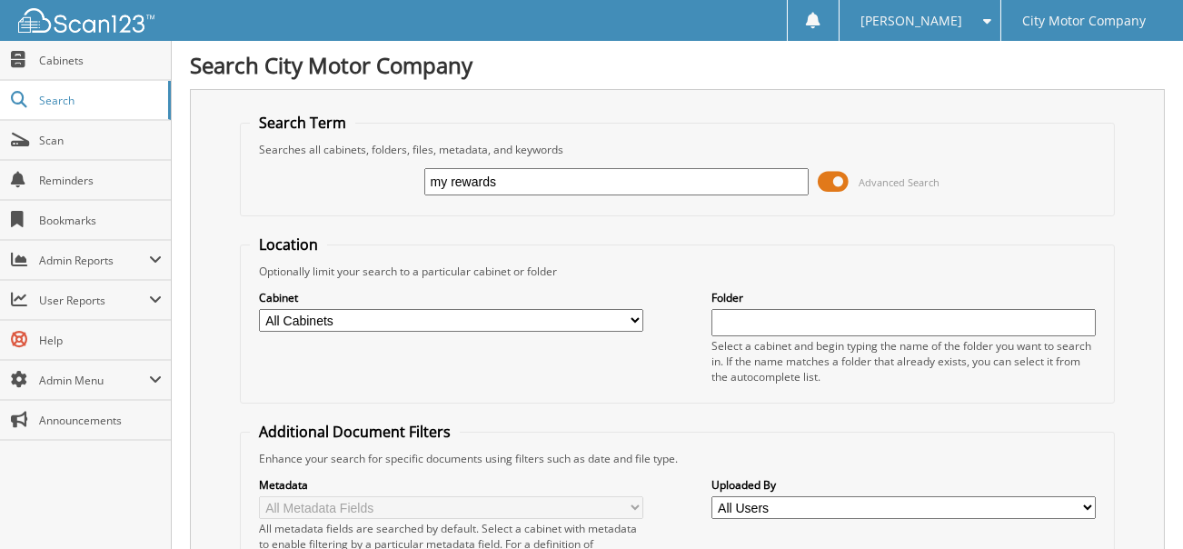 The height and width of the screenshot is (549, 1183). What do you see at coordinates (100, 60) in the screenshot?
I see `span: Cabinets` at bounding box center [100, 60].